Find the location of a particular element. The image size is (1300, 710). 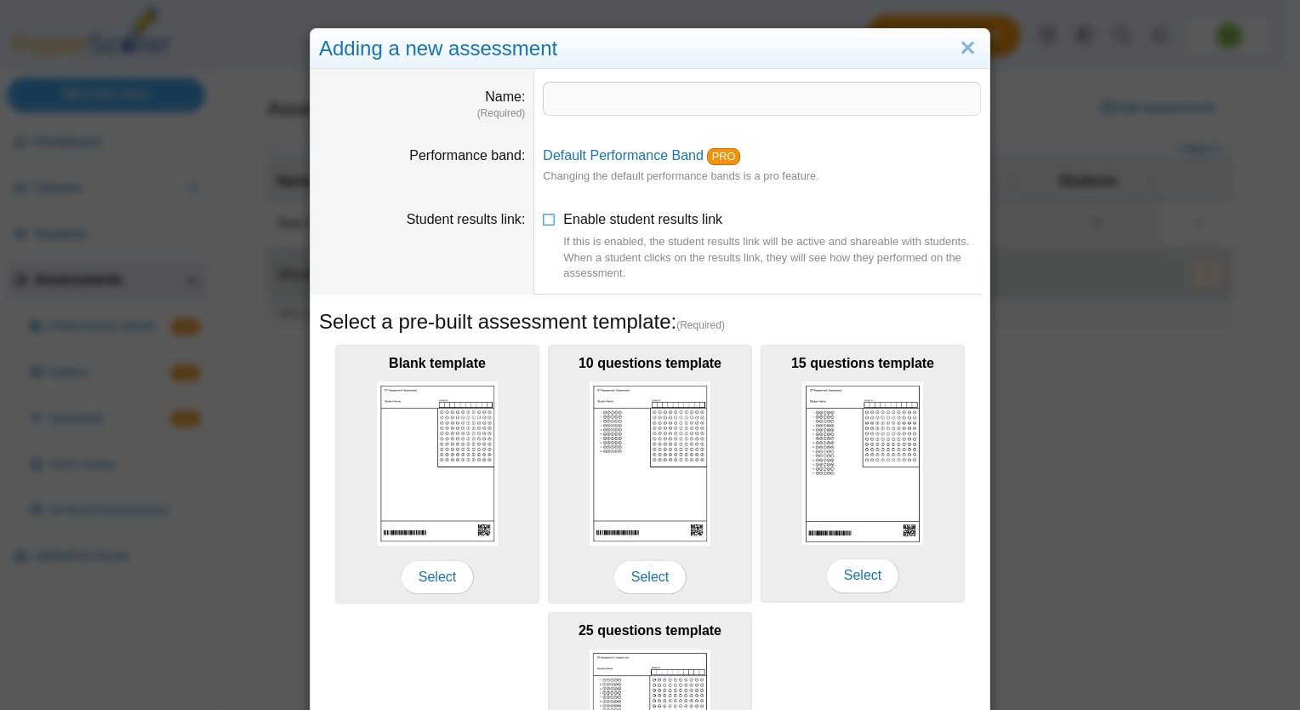

img: scan_sheet_15_questions.png is located at coordinates (863, 463).